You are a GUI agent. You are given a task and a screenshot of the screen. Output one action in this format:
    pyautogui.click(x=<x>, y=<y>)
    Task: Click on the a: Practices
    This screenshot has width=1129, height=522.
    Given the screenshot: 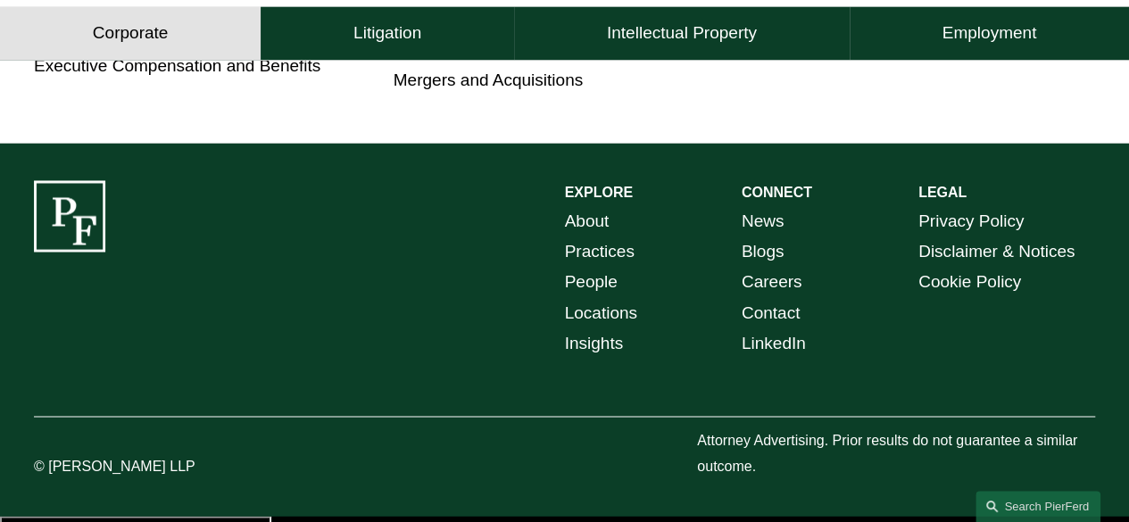 What is the action you would take?
    pyautogui.click(x=600, y=252)
    